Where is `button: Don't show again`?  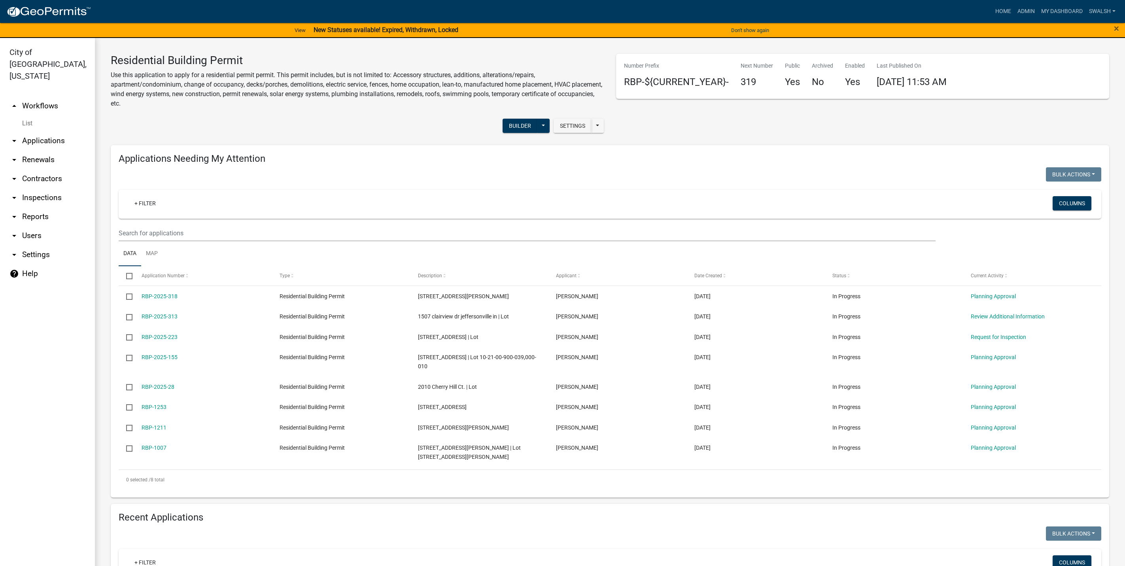 button: Don't show again is located at coordinates (750, 30).